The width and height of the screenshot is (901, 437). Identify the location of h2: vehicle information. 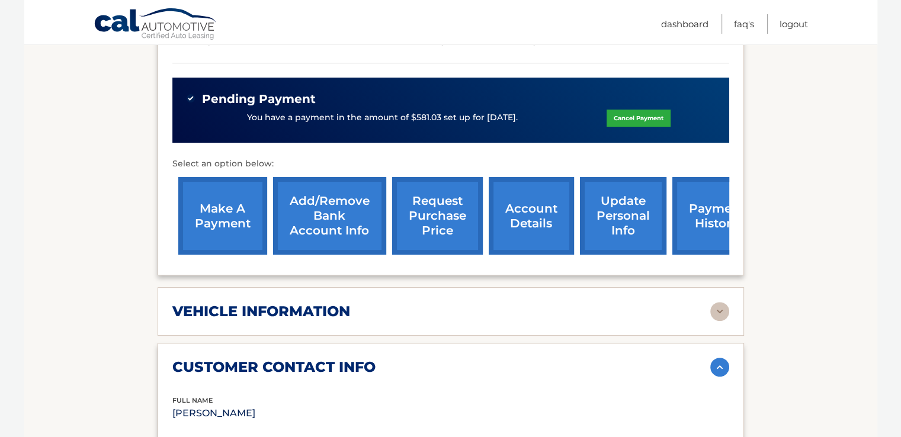
(261, 312).